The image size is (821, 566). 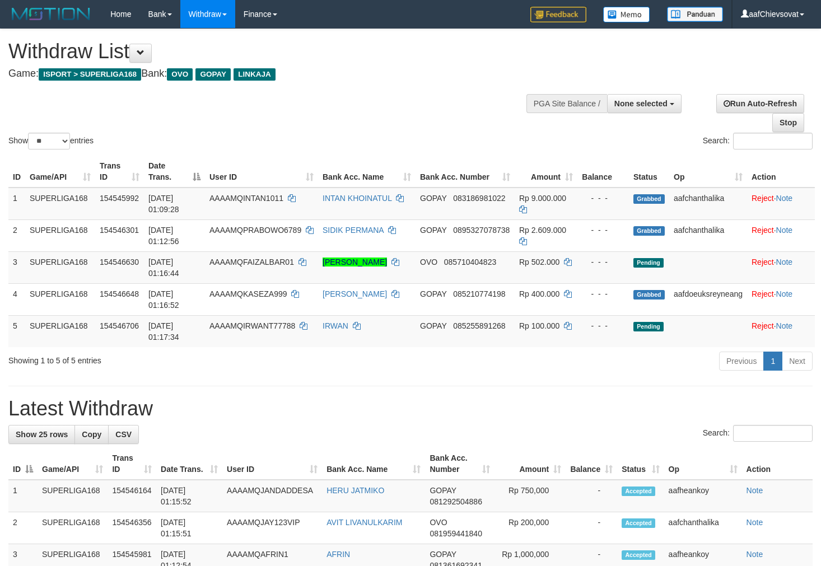 What do you see at coordinates (123, 434) in the screenshot?
I see `span: CSV` at bounding box center [123, 434].